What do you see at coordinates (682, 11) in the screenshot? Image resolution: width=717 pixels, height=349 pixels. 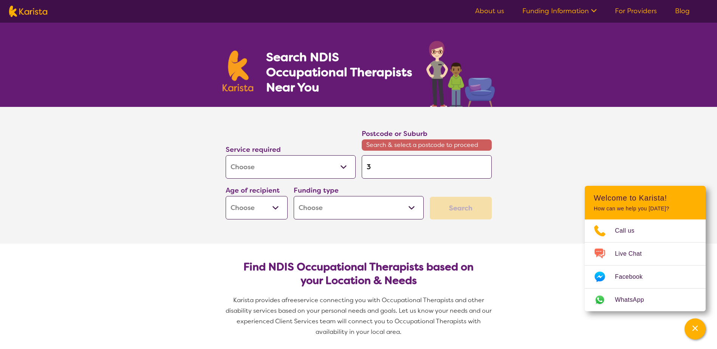 I see `a: Blog` at bounding box center [682, 11].